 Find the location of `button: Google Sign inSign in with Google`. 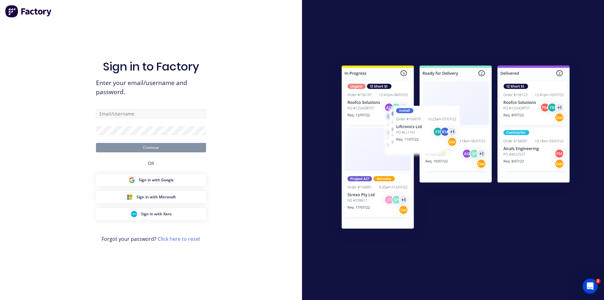

button: Google Sign inSign in with Google is located at coordinates (151, 180).